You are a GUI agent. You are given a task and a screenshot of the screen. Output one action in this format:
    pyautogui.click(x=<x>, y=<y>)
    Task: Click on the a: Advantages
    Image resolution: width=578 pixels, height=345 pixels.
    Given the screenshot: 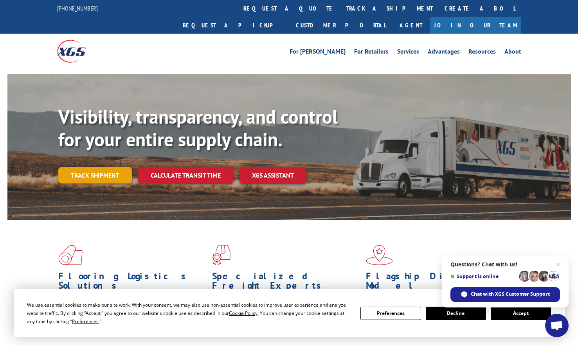 What is the action you would take?
    pyautogui.click(x=444, y=53)
    